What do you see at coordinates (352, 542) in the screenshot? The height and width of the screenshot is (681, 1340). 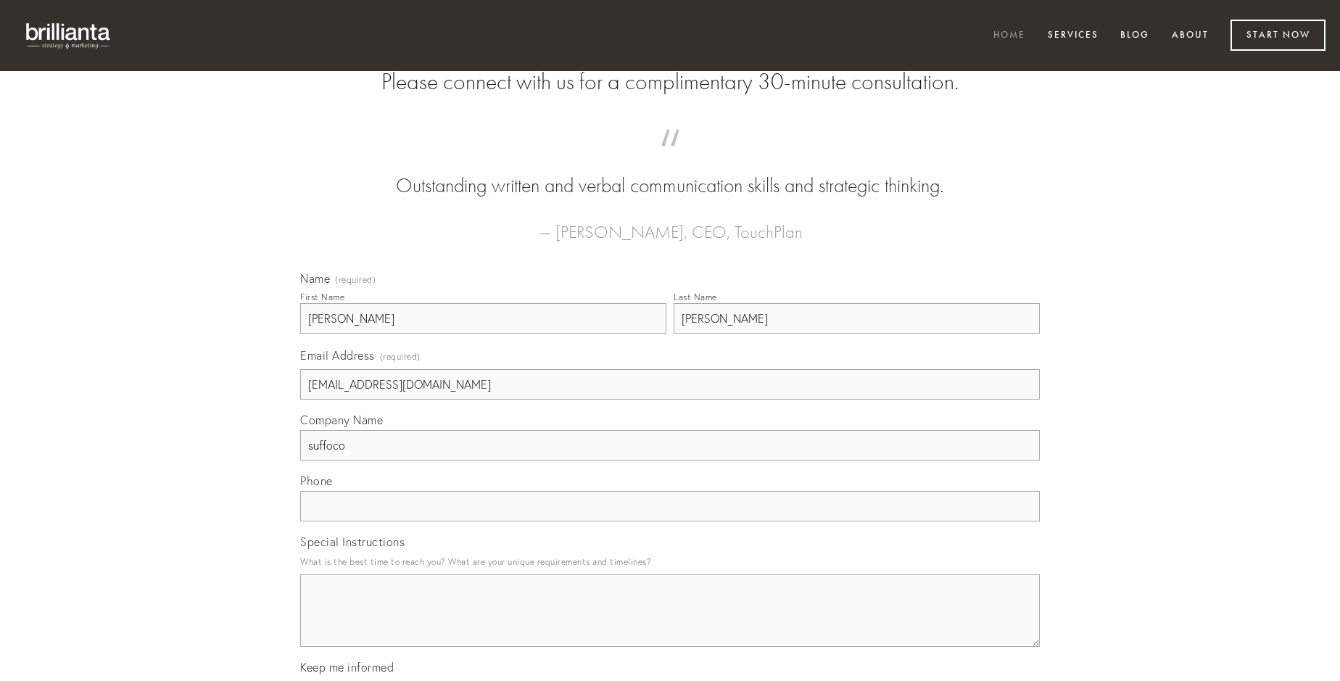 I see `span: Special Instructions` at bounding box center [352, 542].